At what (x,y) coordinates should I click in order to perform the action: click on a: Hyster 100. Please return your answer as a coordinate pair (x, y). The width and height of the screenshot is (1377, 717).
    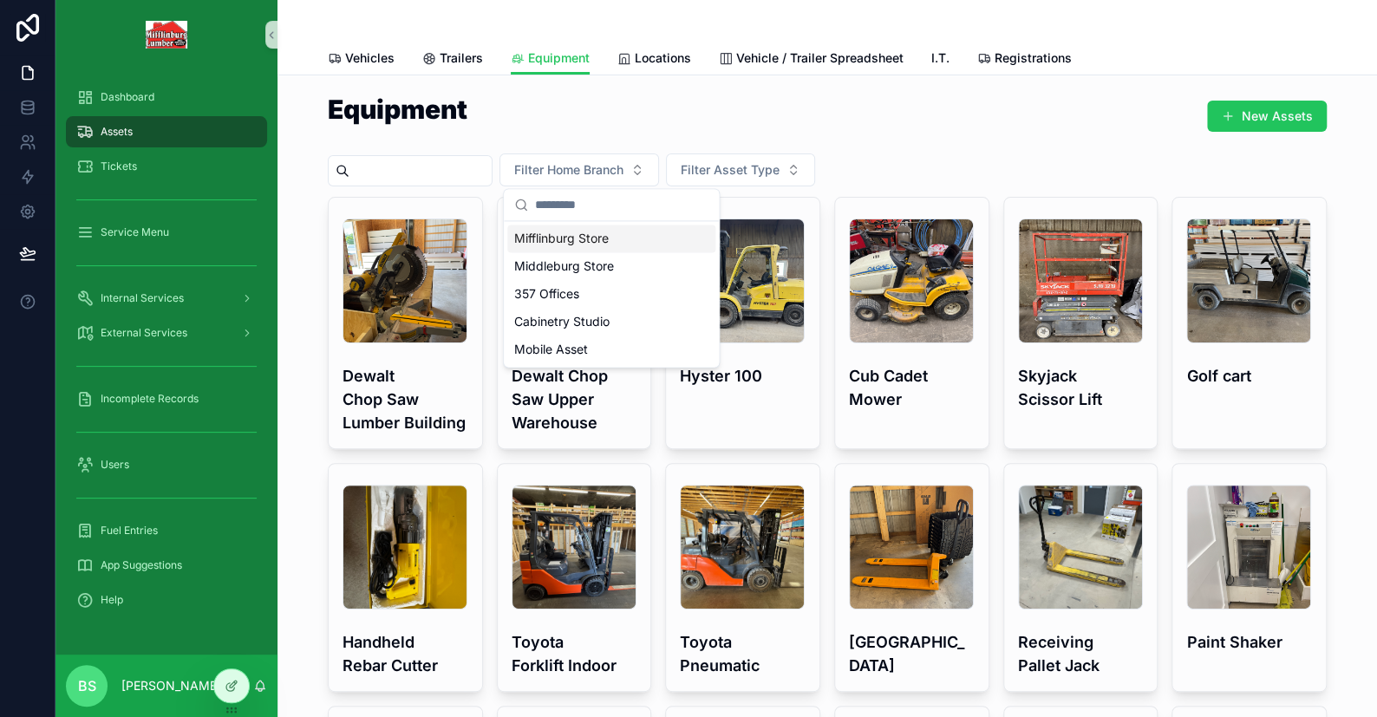
    Looking at the image, I should click on (743, 323).